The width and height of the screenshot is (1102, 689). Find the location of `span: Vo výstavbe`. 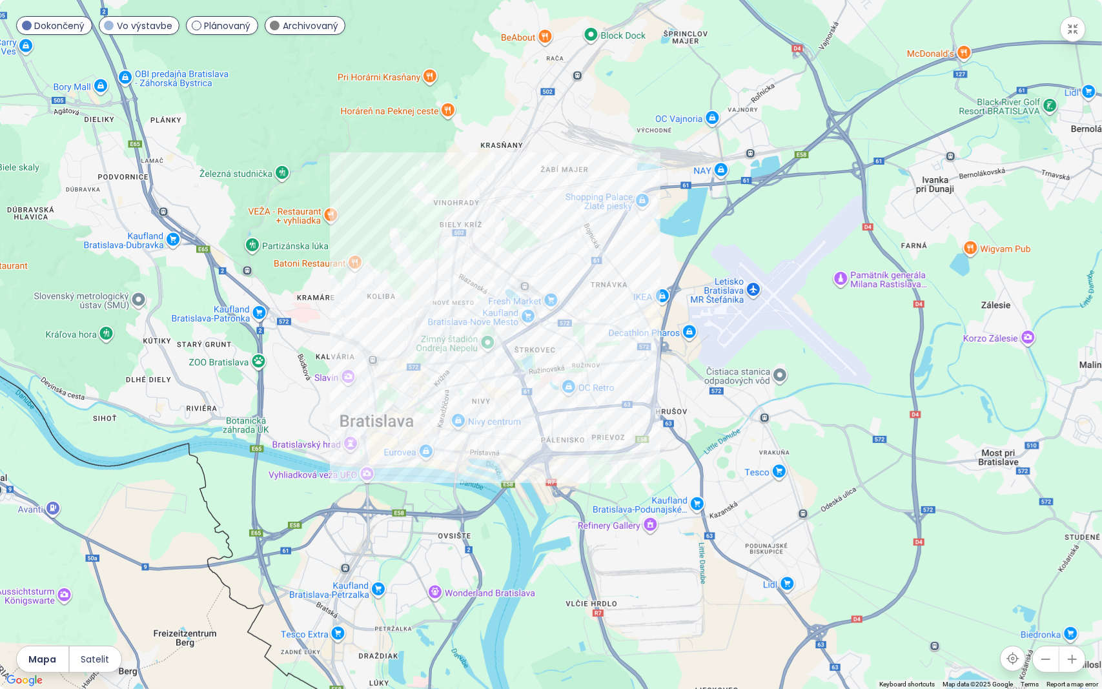

span: Vo výstavbe is located at coordinates (145, 26).